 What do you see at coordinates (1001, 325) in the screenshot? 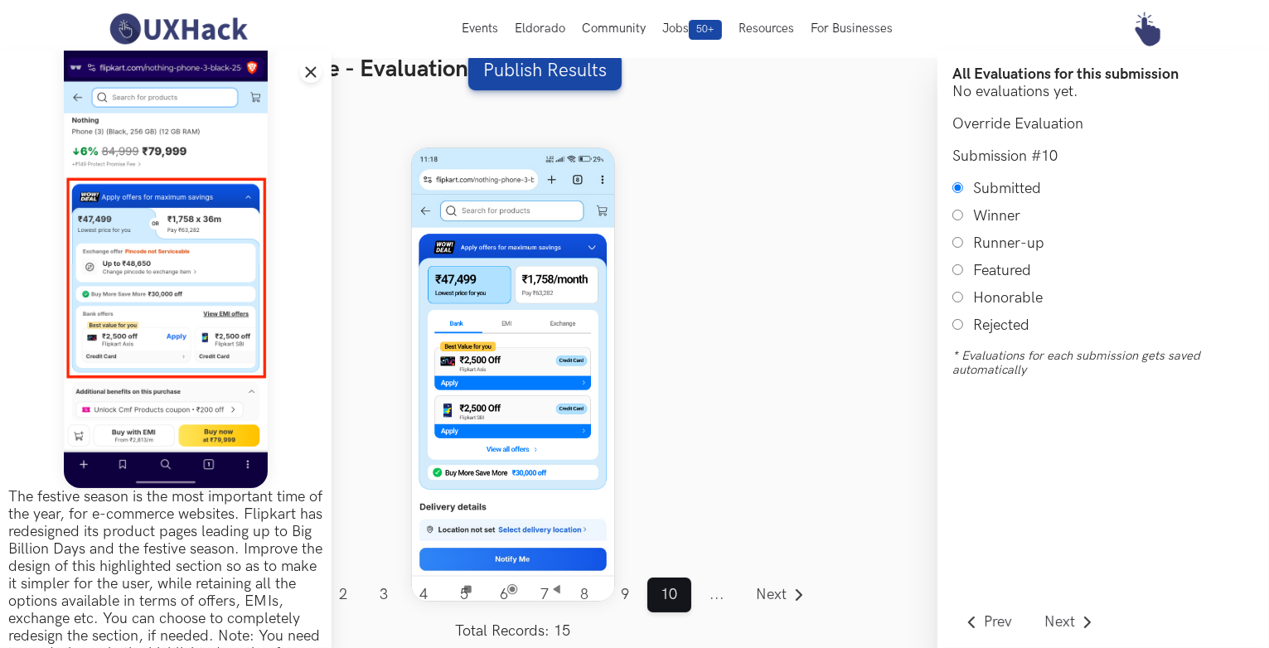
I see `label: Rejected` at bounding box center [1001, 325].